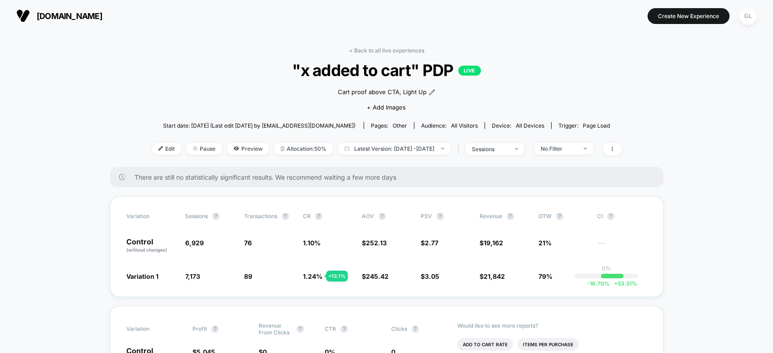 Image resolution: width=773 pixels, height=353 pixels. I want to click on span: CR, so click(307, 216).